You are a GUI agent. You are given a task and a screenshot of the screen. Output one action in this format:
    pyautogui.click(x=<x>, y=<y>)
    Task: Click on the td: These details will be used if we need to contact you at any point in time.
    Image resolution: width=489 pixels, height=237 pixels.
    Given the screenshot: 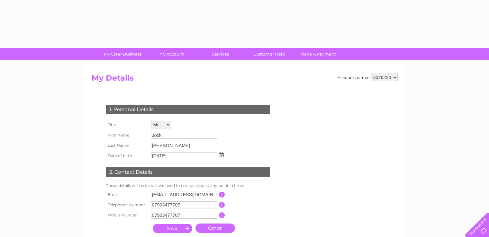 What is the action you would take?
    pyautogui.click(x=188, y=186)
    